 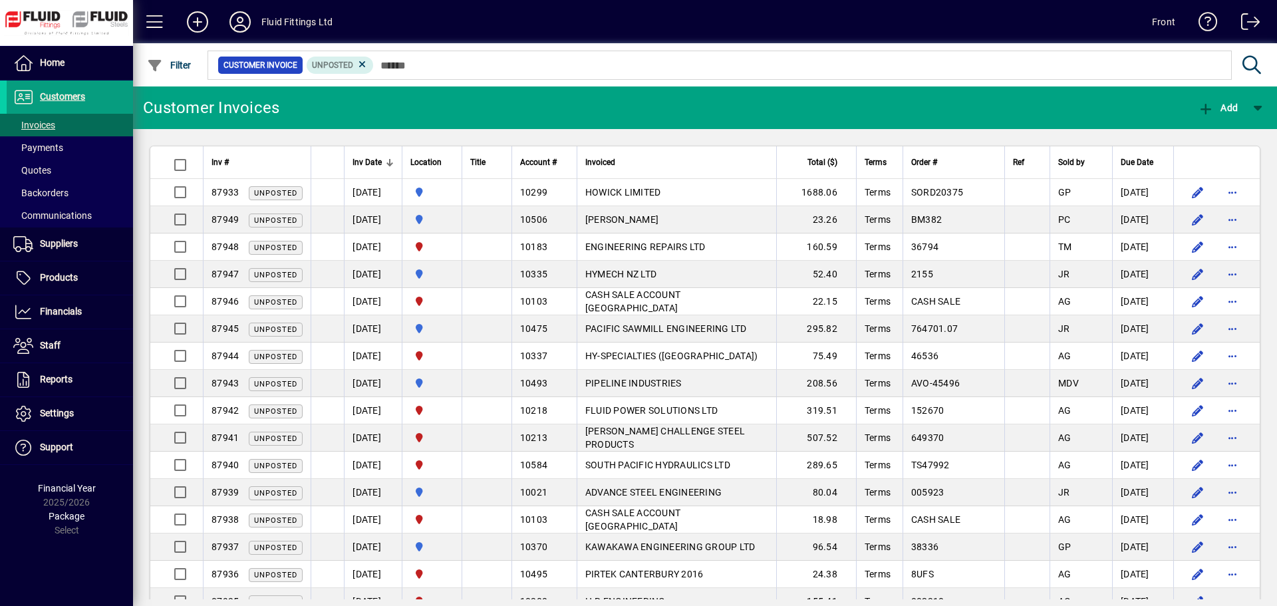 What do you see at coordinates (816, 410) in the screenshot?
I see `td: 319.51` at bounding box center [816, 410].